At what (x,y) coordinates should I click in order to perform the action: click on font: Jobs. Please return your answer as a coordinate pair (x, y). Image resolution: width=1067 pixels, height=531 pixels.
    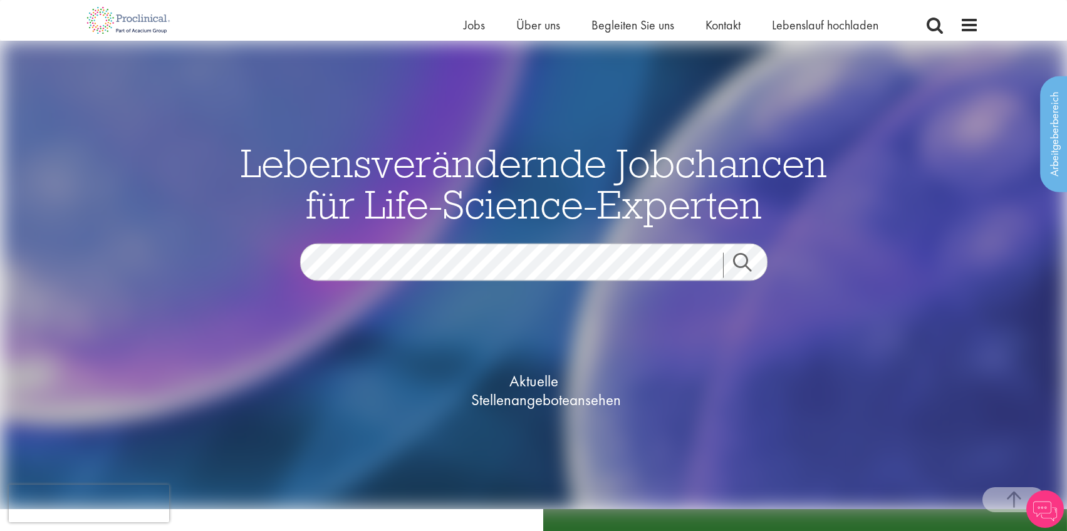
    Looking at the image, I should click on (474, 25).